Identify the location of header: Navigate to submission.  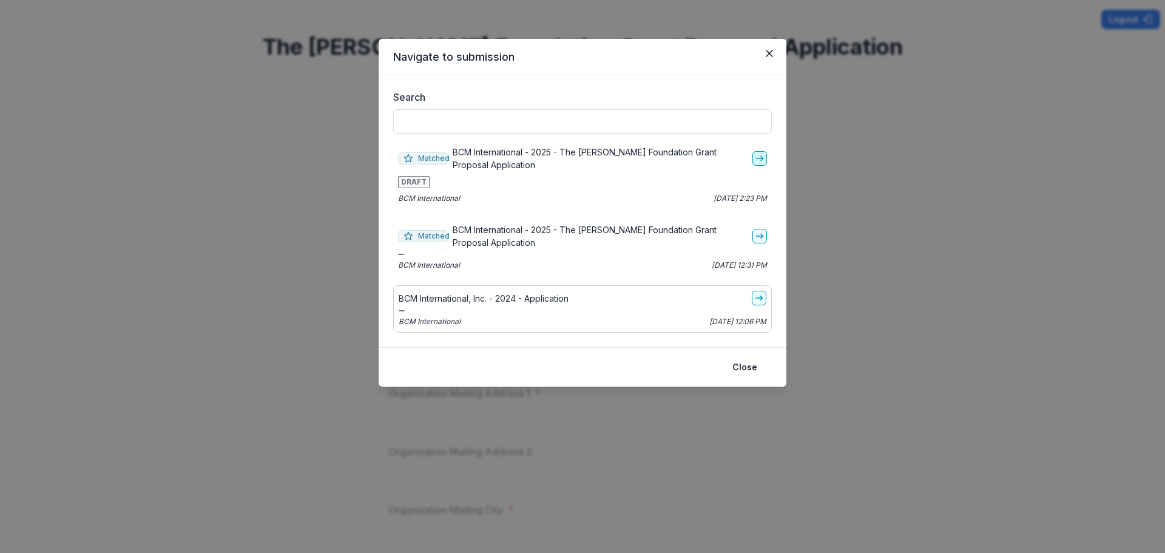
(583, 57).